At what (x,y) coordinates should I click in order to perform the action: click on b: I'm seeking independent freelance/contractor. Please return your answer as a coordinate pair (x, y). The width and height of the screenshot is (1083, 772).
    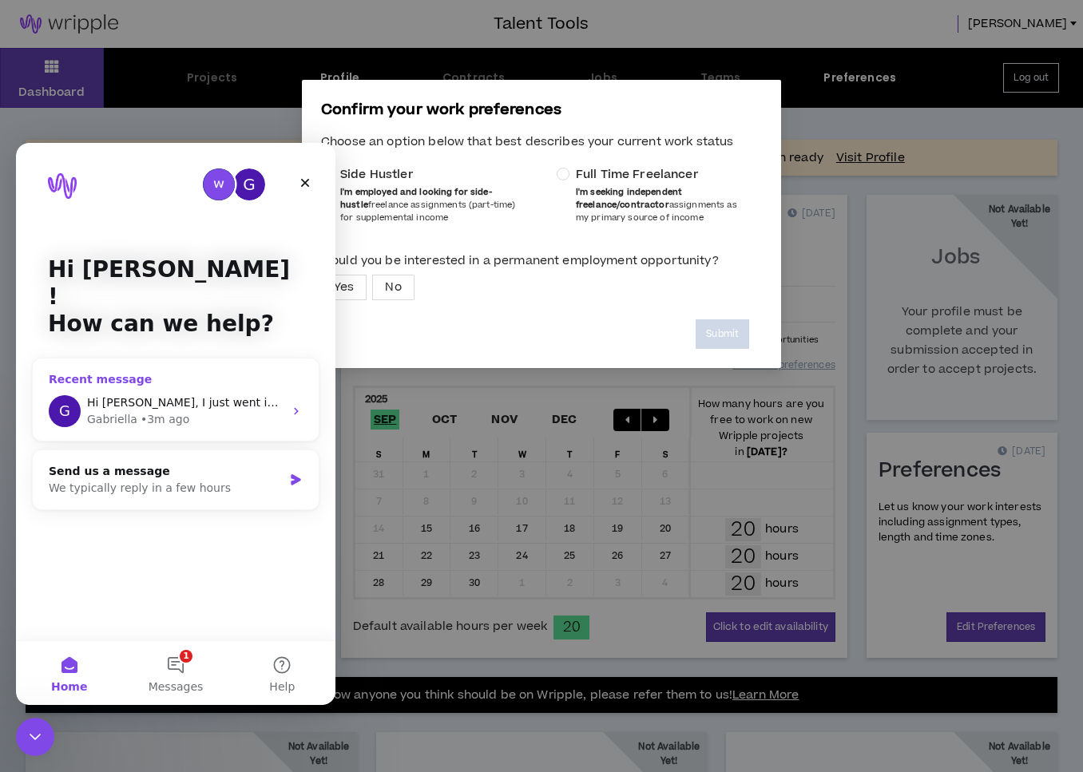
    Looking at the image, I should click on (629, 198).